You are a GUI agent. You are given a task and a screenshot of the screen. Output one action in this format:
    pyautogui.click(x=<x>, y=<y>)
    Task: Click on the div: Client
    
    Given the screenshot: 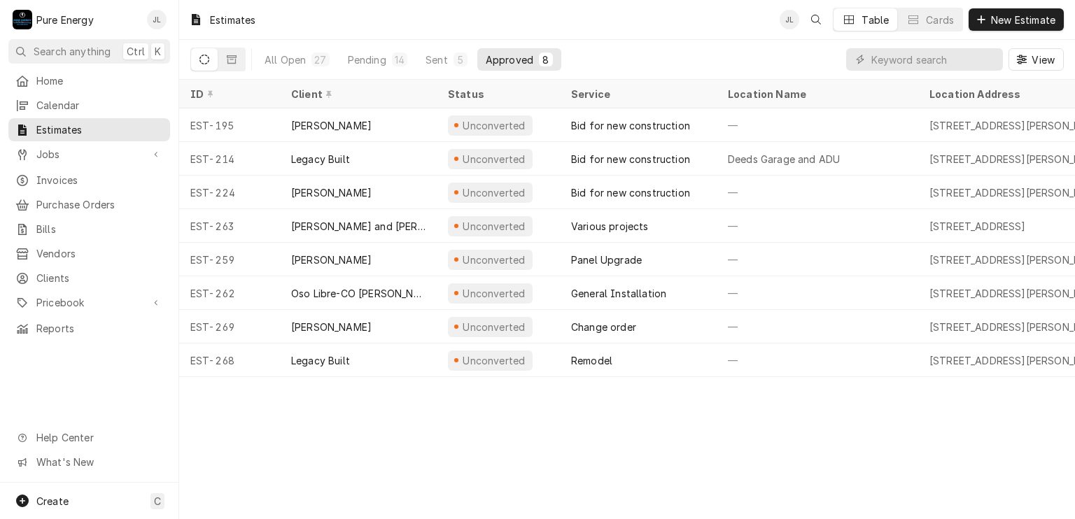 What is the action you would take?
    pyautogui.click(x=357, y=94)
    